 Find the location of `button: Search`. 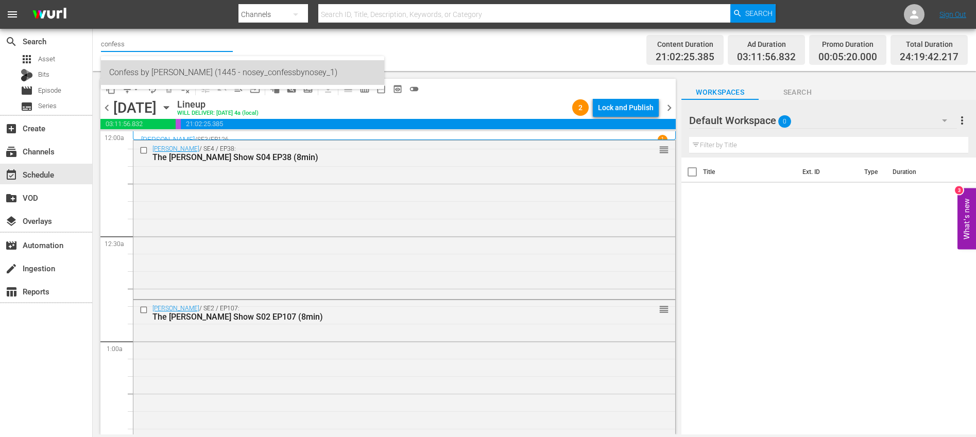

button: Search is located at coordinates (753, 13).